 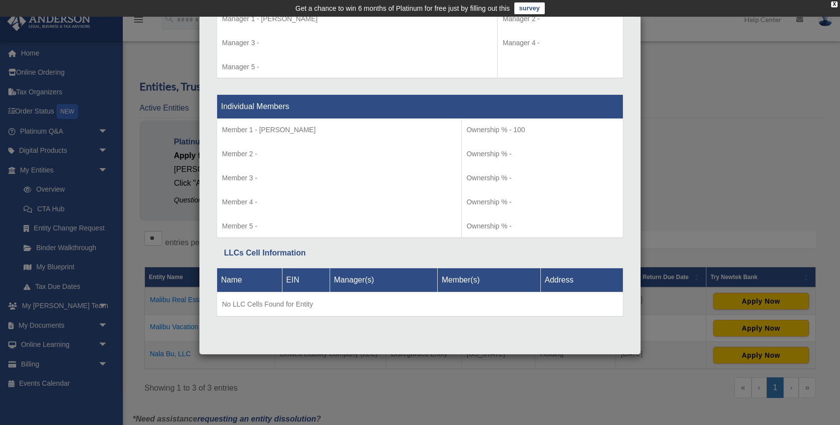 I want to click on th: Manager(s), so click(x=384, y=280).